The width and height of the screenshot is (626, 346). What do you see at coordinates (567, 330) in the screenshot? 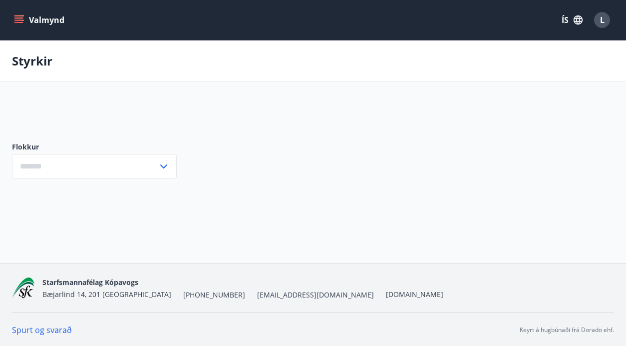
I see `p: Keyrt á hugbúnaði frá Dorado ehf.` at bounding box center [567, 330].